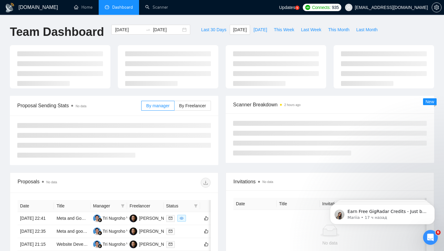  What do you see at coordinates (438, 232) in the screenshot?
I see `span: 6` at bounding box center [438, 232].